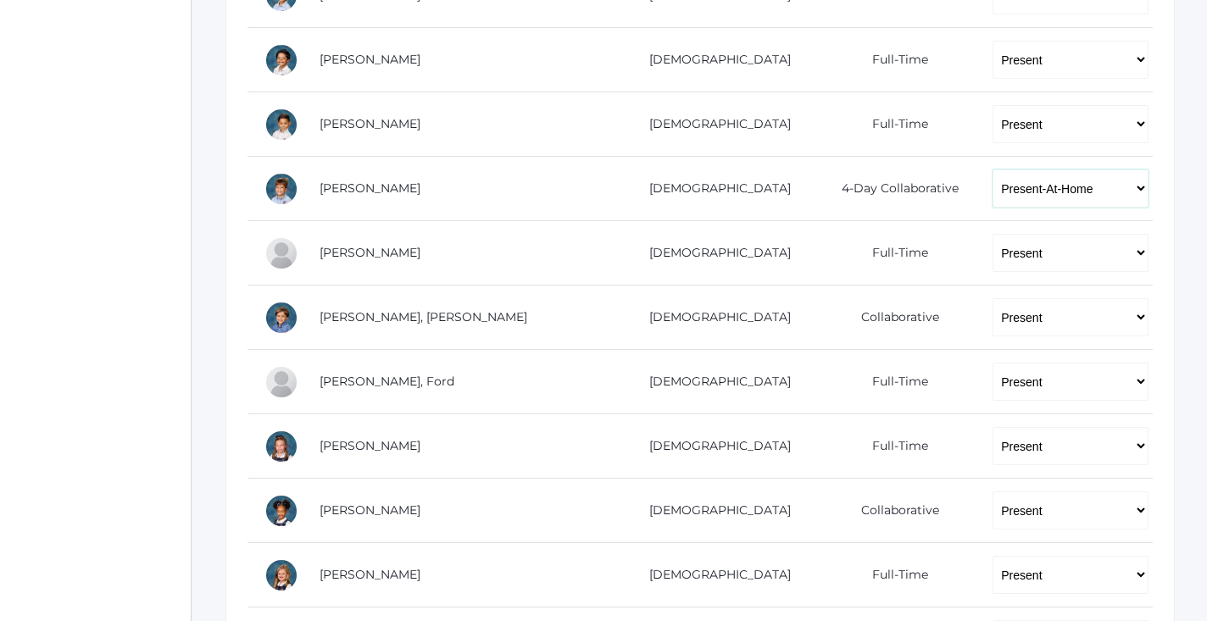  Describe the element at coordinates (281, 253) in the screenshot. I see `div: Chloé Noëlle Cope` at that location.